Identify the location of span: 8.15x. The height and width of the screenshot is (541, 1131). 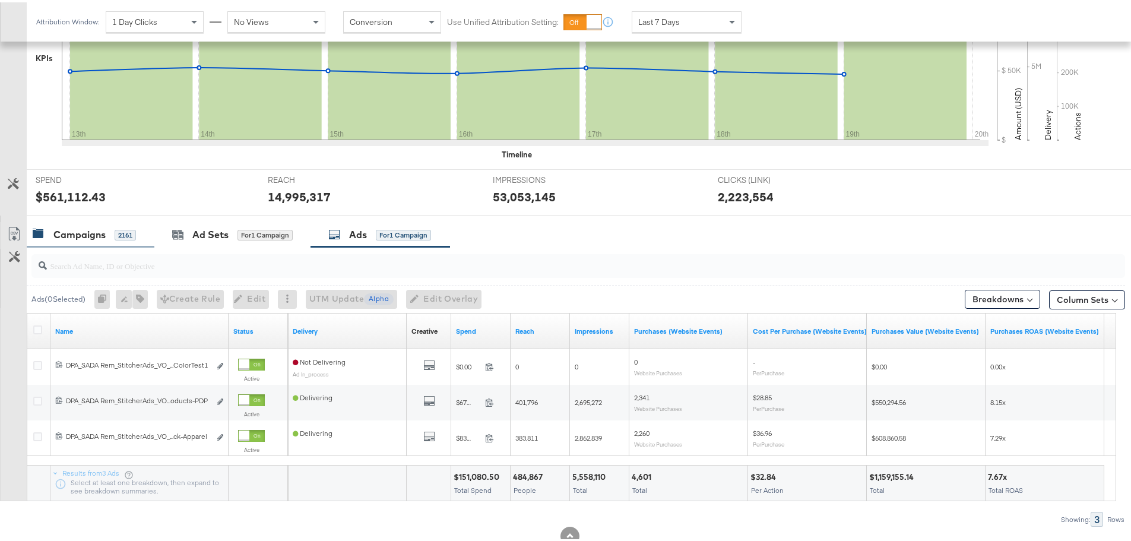
(998, 399).